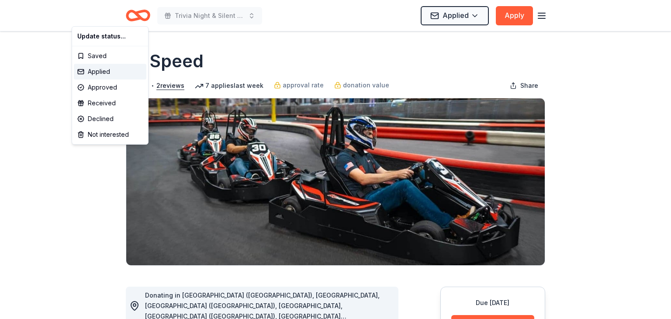 The width and height of the screenshot is (671, 319). Describe the element at coordinates (110, 87) in the screenshot. I see `div: Approved` at that location.